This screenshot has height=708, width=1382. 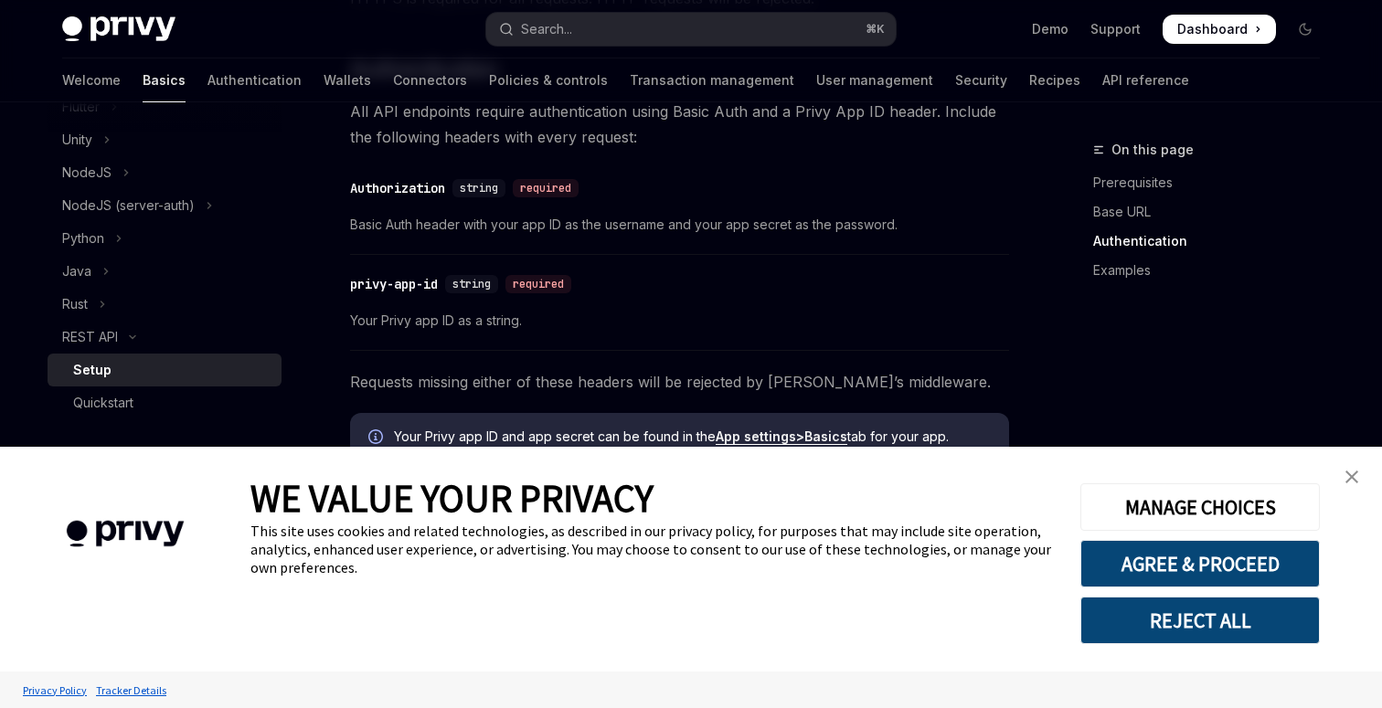 I want to click on strong: App settings, so click(x=756, y=436).